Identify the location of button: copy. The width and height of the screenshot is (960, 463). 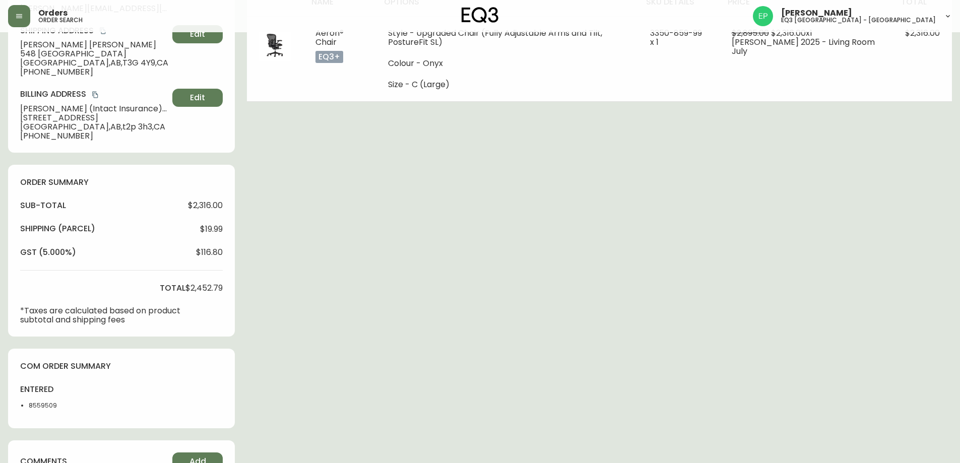
(95, 95).